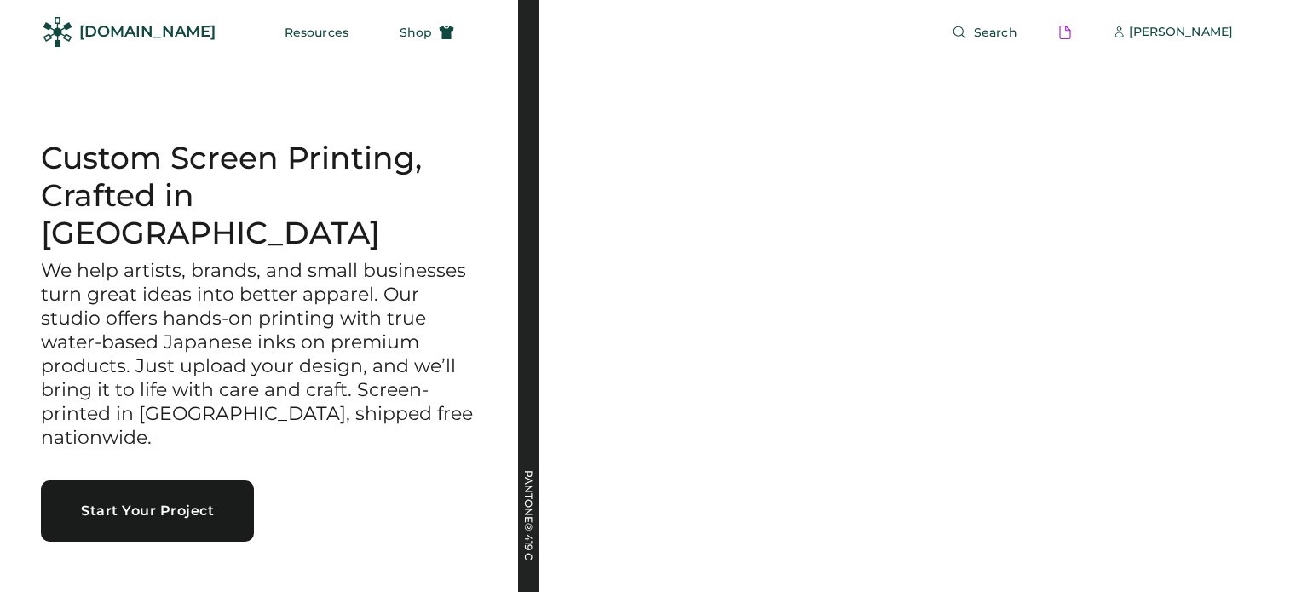 The height and width of the screenshot is (592, 1296). What do you see at coordinates (995, 32) in the screenshot?
I see `span: Search` at bounding box center [995, 32].